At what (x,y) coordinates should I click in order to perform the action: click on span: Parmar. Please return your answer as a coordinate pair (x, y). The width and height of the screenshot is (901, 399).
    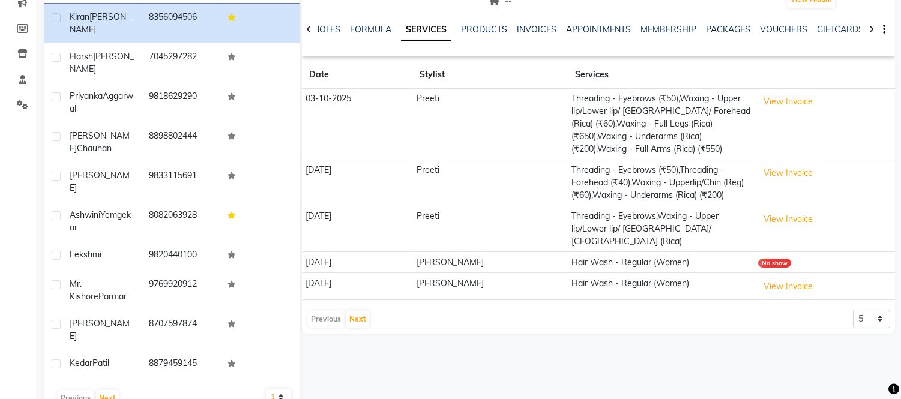
    Looking at the image, I should click on (112, 296).